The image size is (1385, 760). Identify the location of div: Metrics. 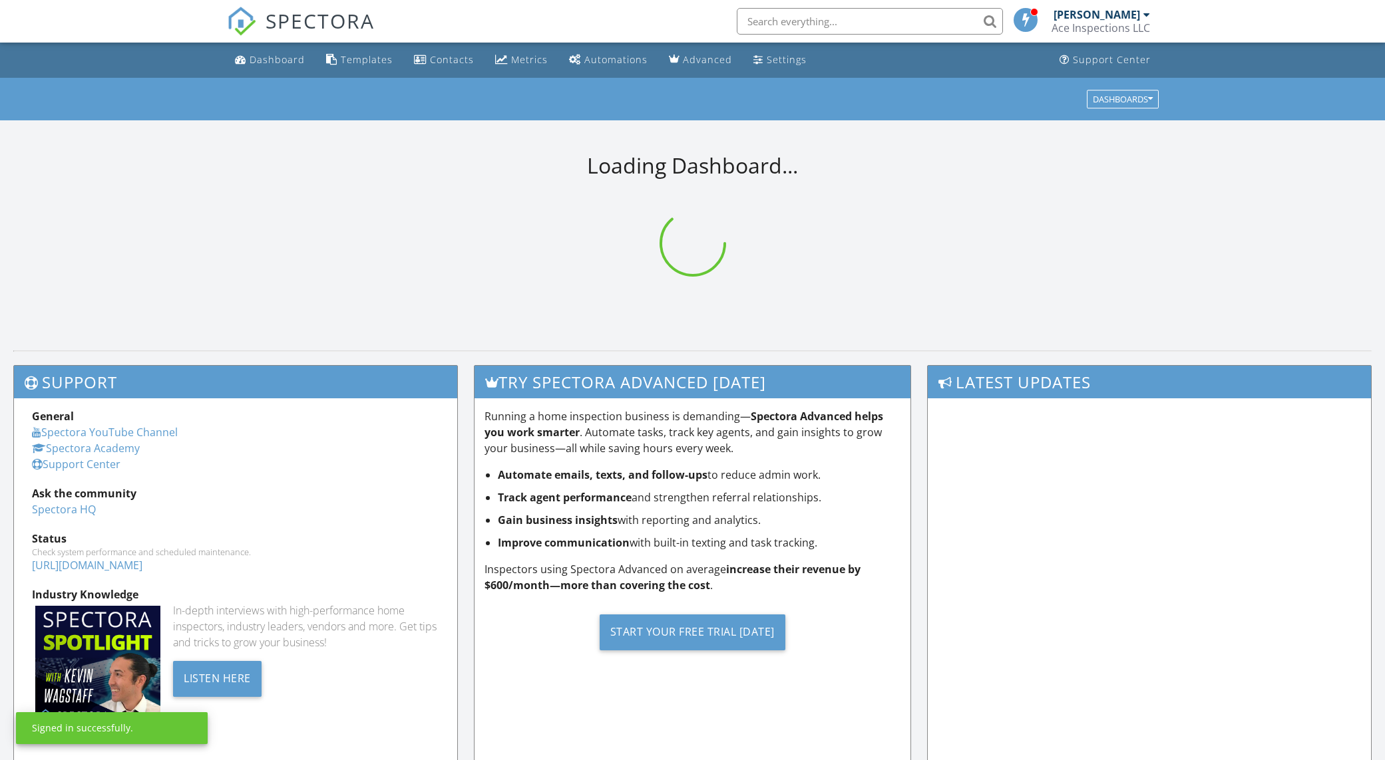
(529, 59).